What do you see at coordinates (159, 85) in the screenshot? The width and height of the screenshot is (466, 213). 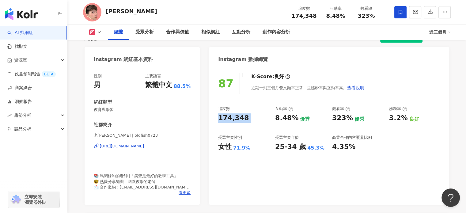 I see `div: 繁體中文` at bounding box center [159, 85].